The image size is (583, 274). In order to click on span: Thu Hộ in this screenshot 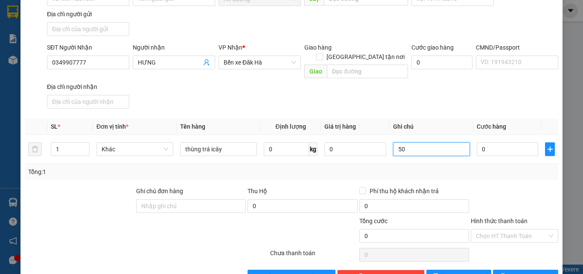, I will do `click(257, 191)`.